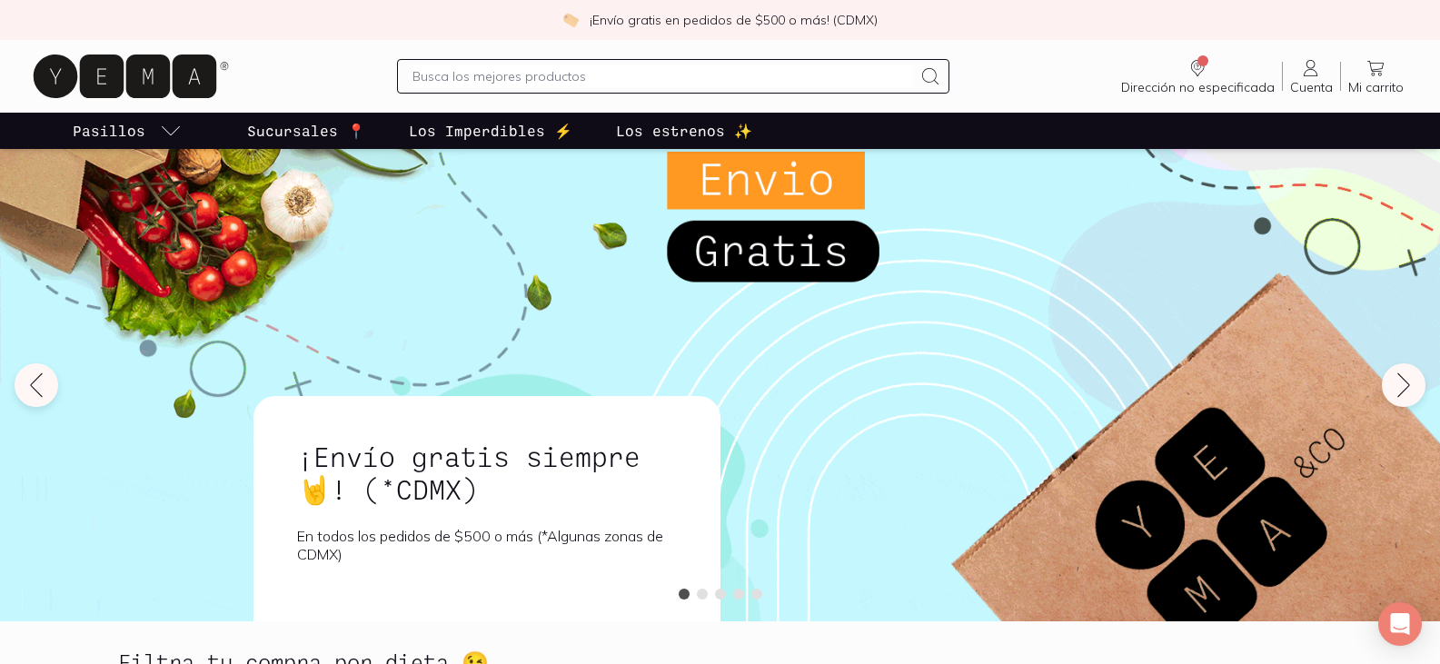  Describe the element at coordinates (306, 131) in the screenshot. I see `a: Sucursales 📍` at that location.